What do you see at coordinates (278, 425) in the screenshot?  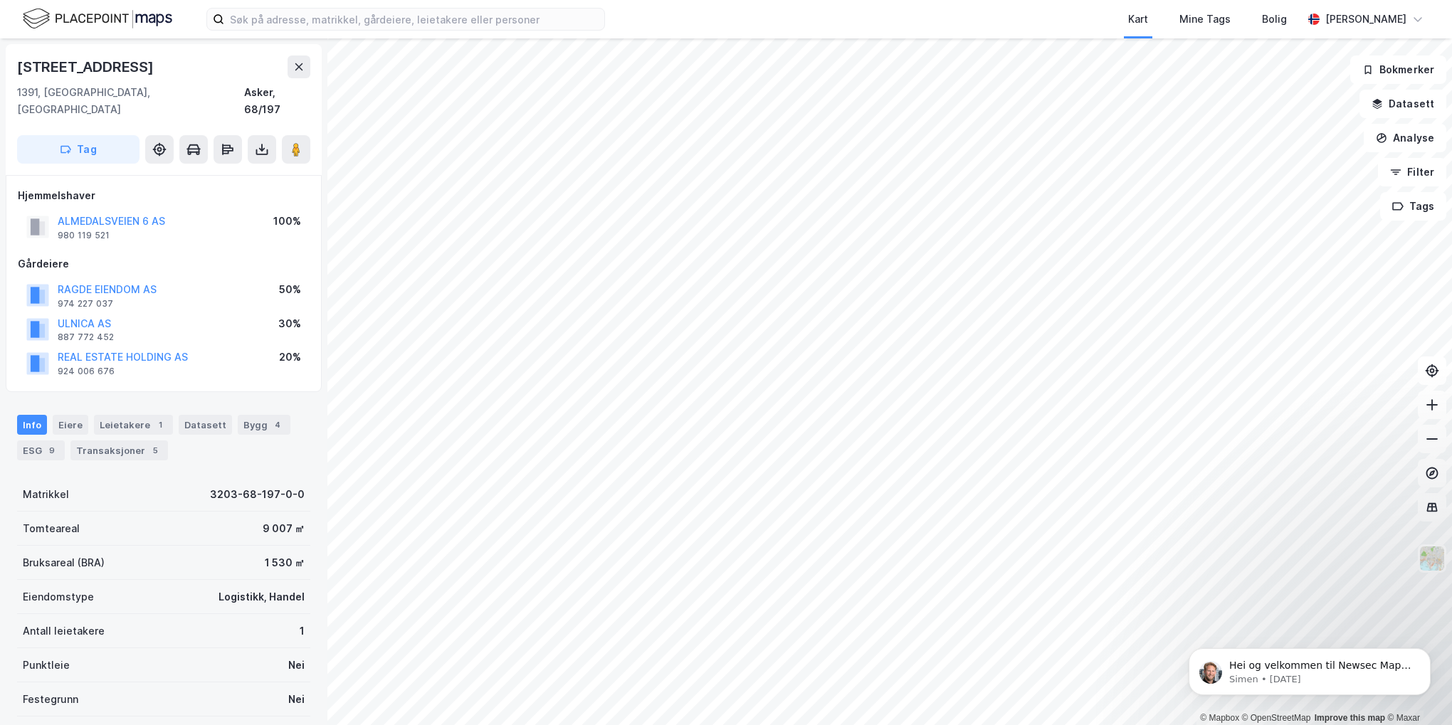 I see `div: 4` at bounding box center [278, 425].